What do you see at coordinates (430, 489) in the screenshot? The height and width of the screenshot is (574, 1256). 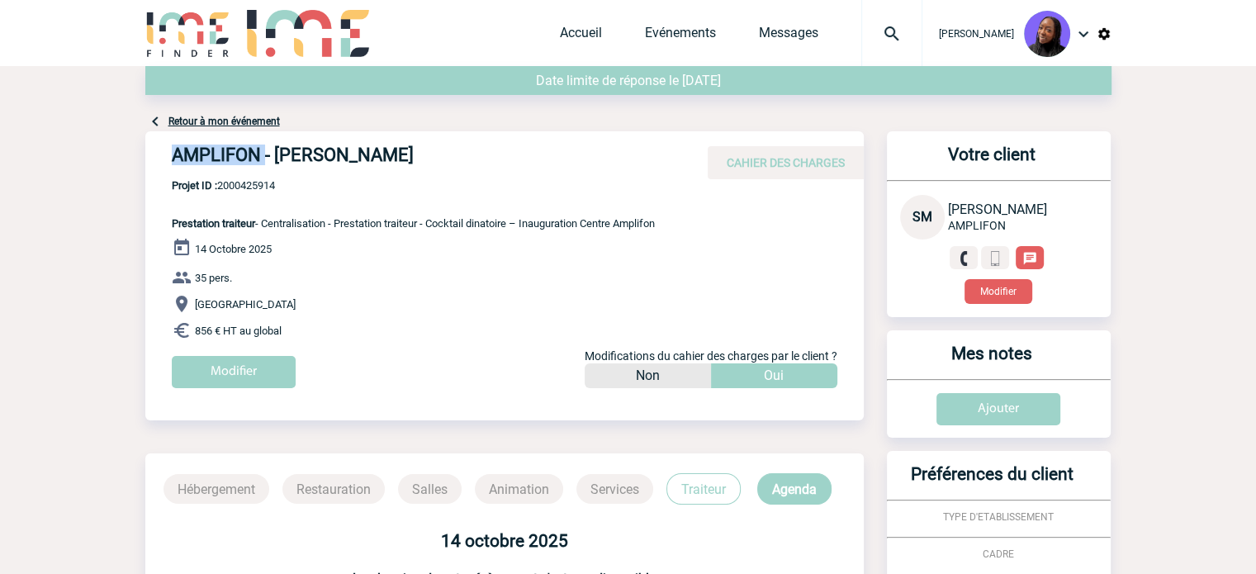 I see `p: Salles` at bounding box center [430, 489].